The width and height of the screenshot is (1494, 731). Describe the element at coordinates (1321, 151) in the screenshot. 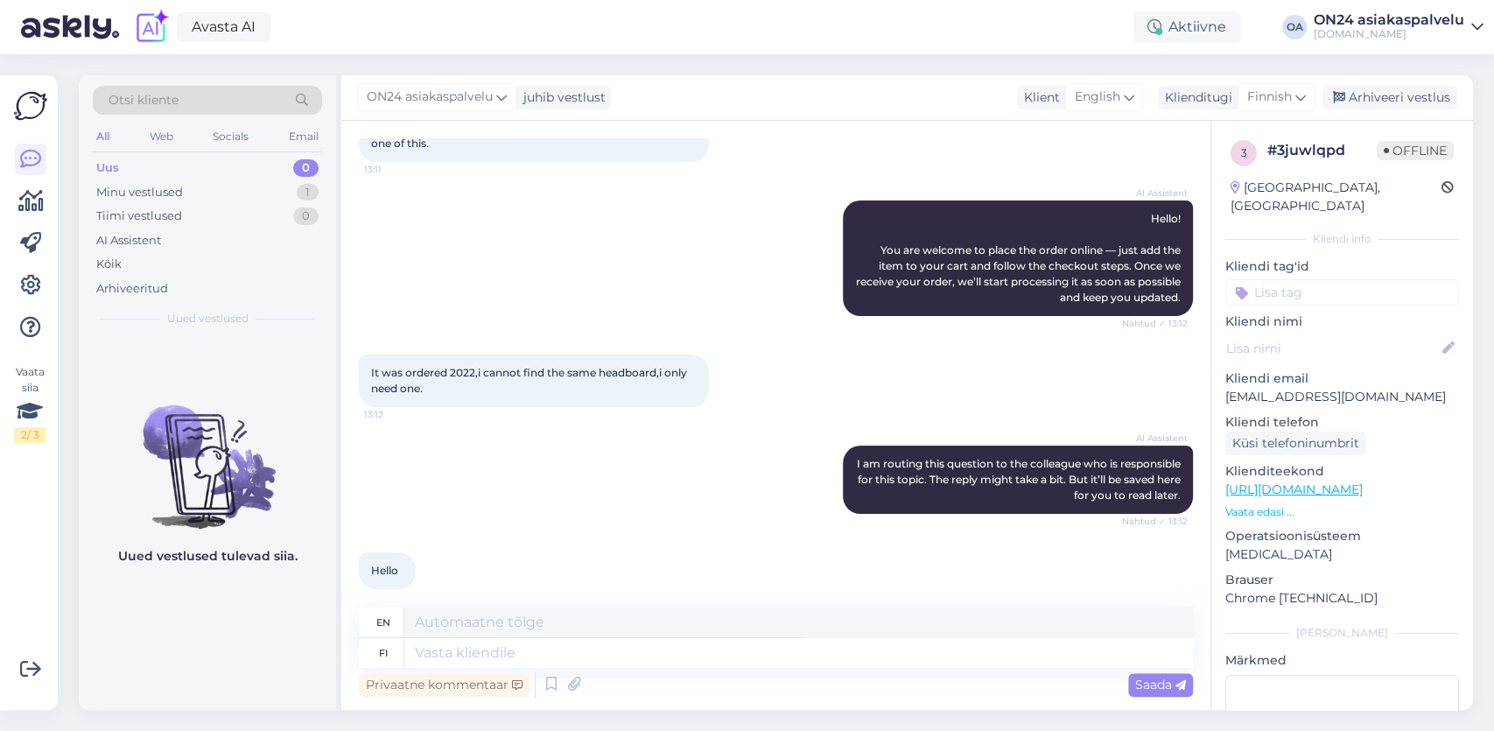

I see `div: # 3juwlqpd` at that location.